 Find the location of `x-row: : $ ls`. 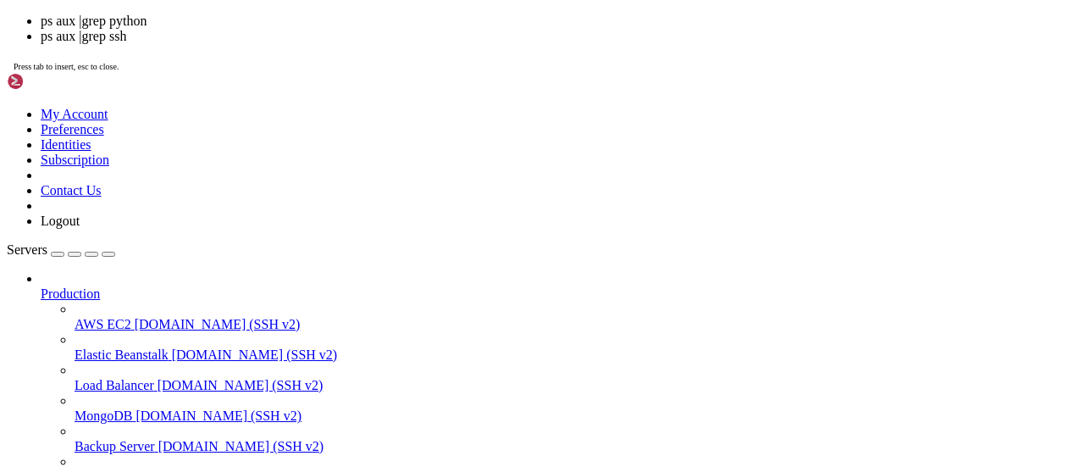

x-row: : $ ls is located at coordinates (434, 287).